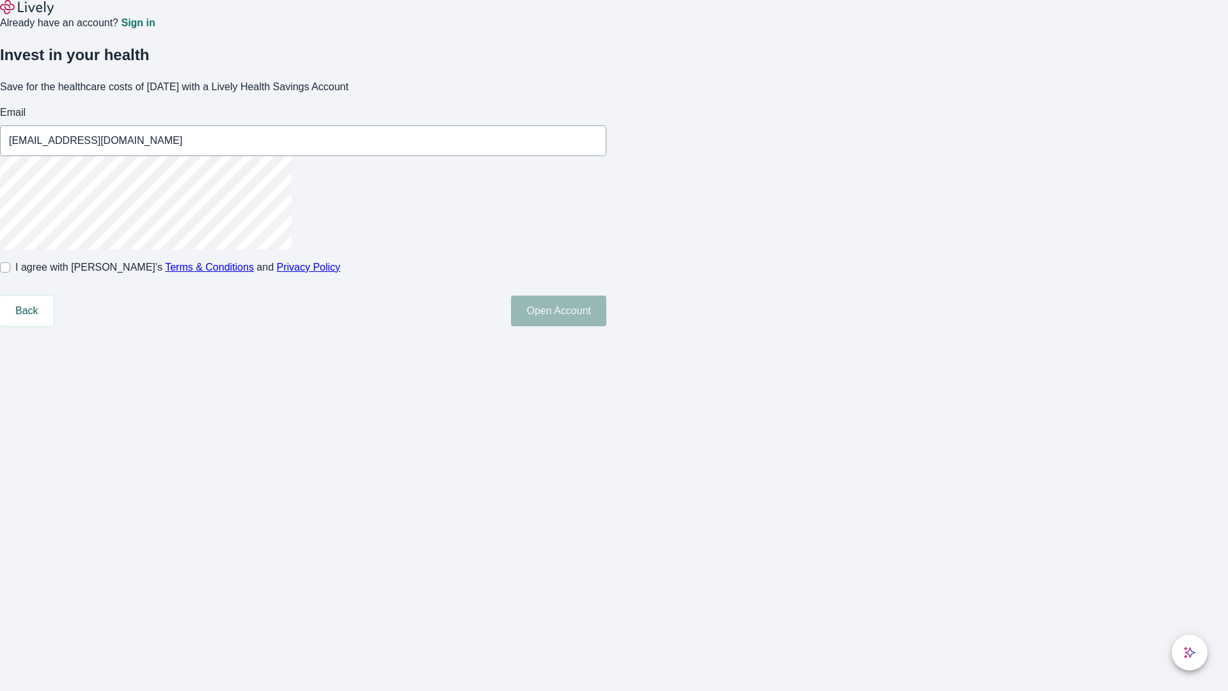 The height and width of the screenshot is (691, 1228). What do you see at coordinates (137, 23) in the screenshot?
I see `a: Sign in` at bounding box center [137, 23].